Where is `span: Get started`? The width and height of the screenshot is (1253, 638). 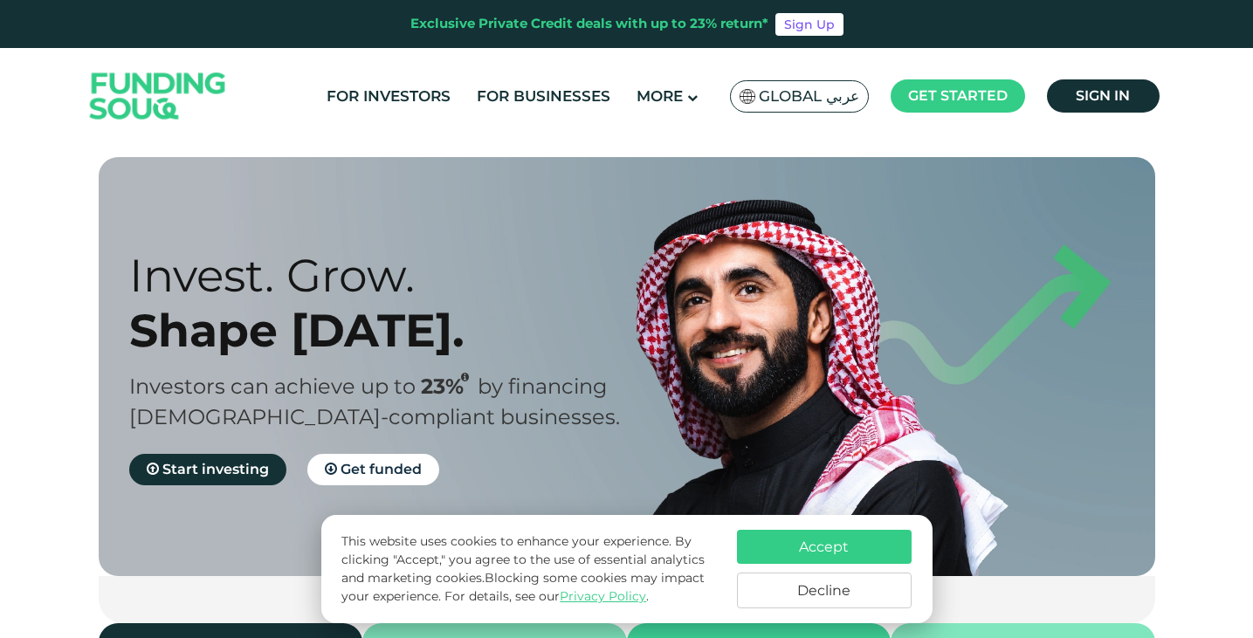 span: Get started is located at coordinates (958, 95).